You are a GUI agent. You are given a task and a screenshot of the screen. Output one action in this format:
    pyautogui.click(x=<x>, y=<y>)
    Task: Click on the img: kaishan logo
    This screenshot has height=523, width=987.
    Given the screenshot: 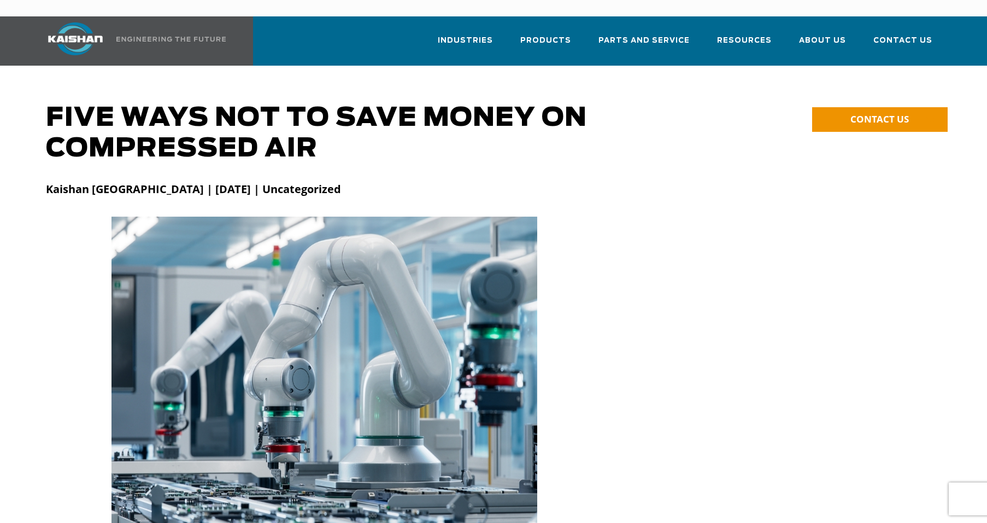 What is the action you would take?
    pyautogui.click(x=75, y=39)
    